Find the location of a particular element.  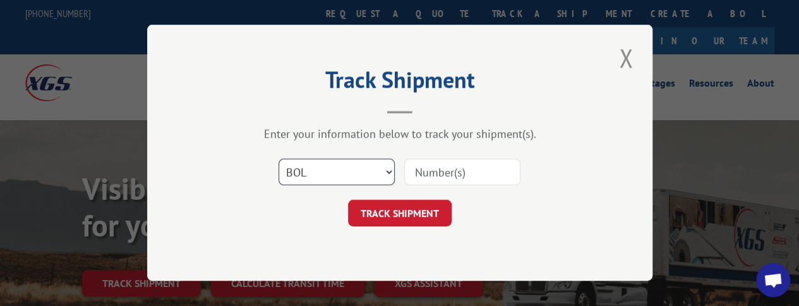

div: Enter your information below to track your shipment(s). is located at coordinates (400, 134).